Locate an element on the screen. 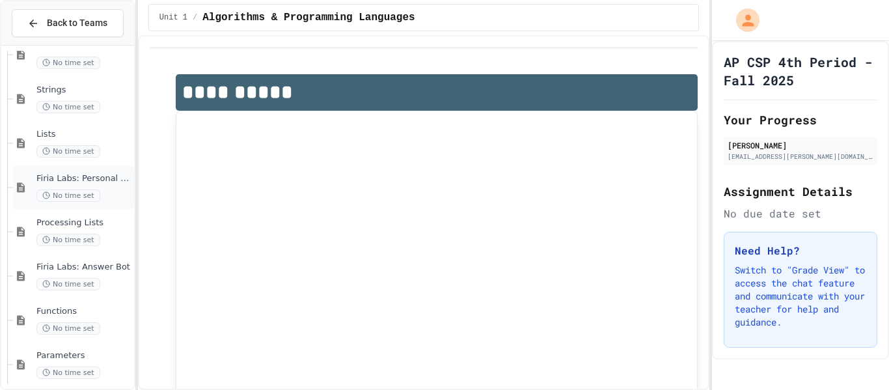  div: My Account is located at coordinates (743, 20).